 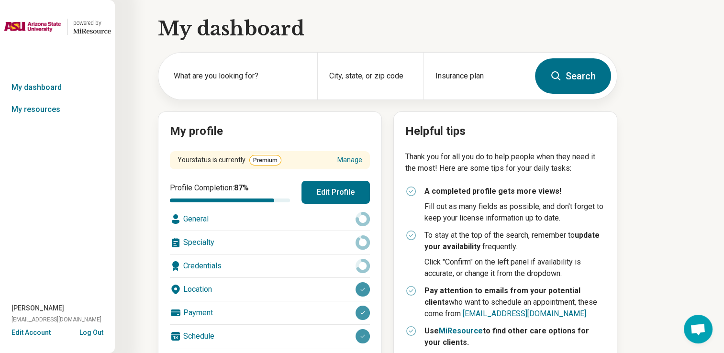 I want to click on span: Premium, so click(x=265, y=160).